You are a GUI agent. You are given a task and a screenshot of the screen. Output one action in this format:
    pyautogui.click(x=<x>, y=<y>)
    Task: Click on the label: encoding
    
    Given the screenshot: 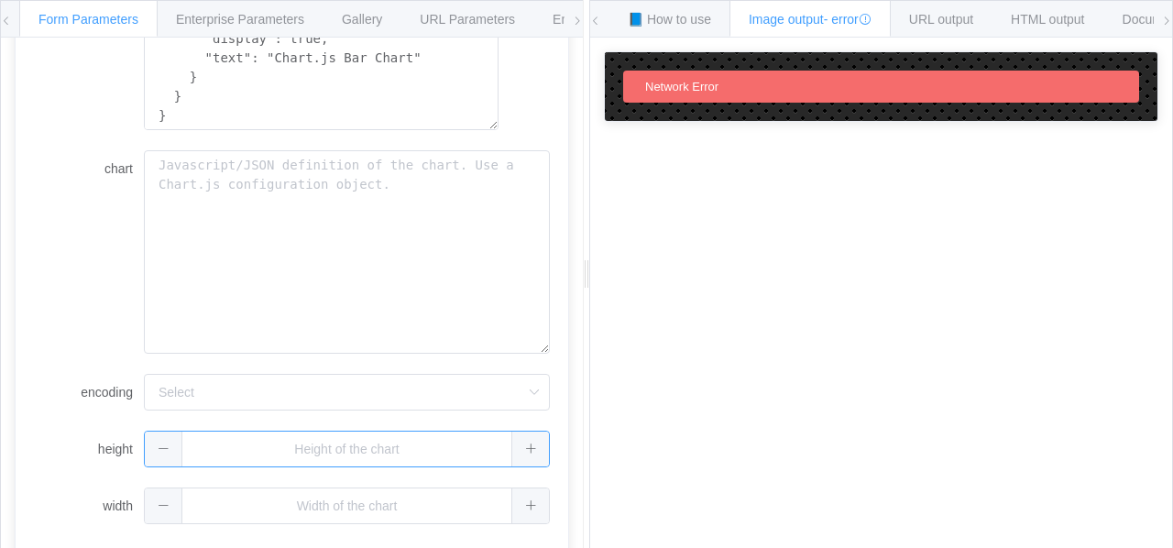 What is the action you would take?
    pyautogui.click(x=89, y=392)
    